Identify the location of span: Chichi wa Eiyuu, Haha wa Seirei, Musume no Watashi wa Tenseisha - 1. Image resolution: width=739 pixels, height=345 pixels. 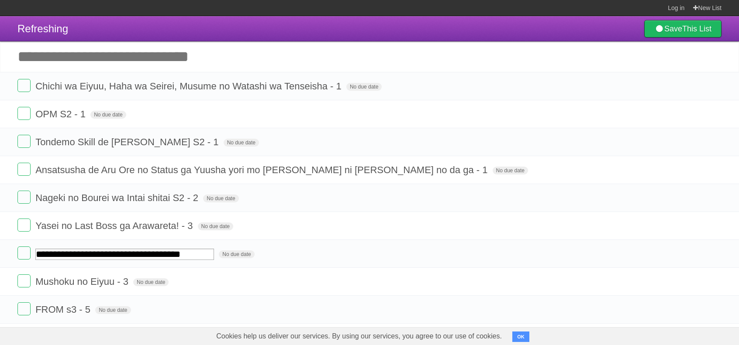
(190, 86).